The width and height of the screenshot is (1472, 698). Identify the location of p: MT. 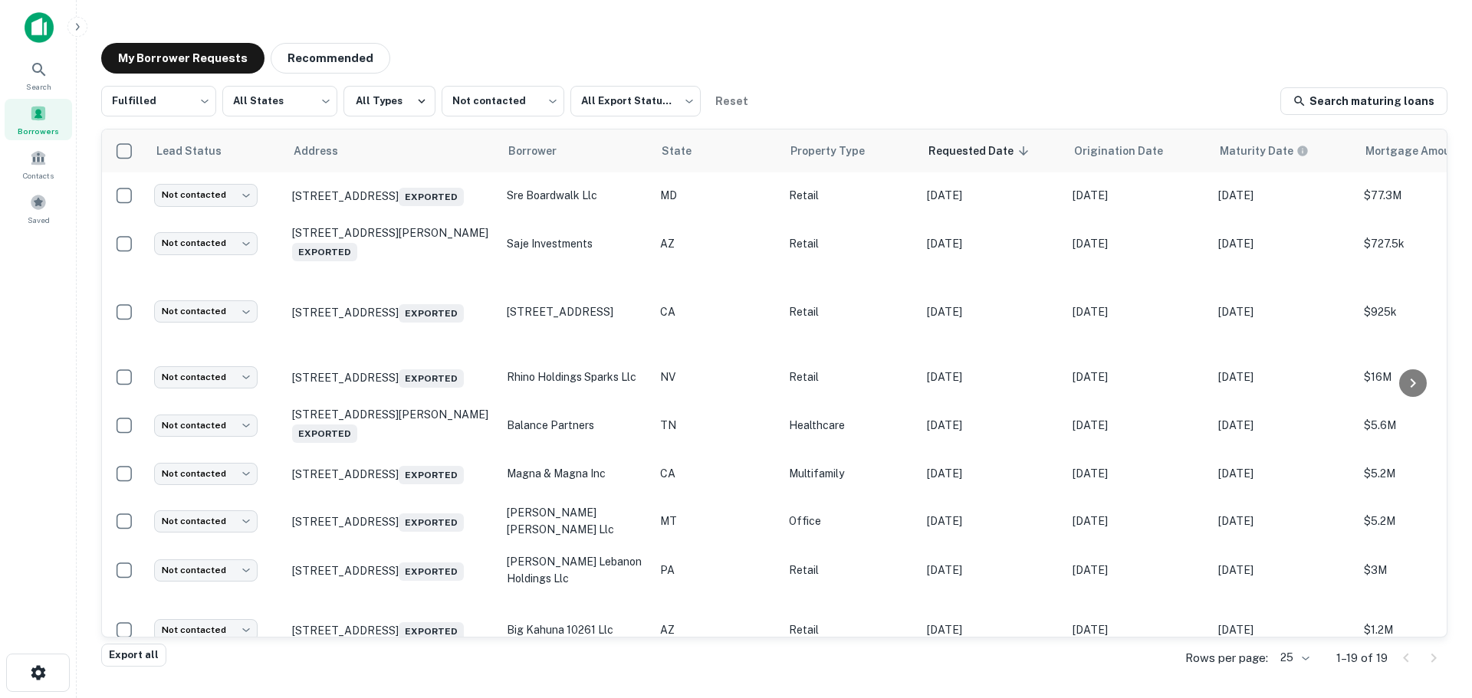
(717, 521).